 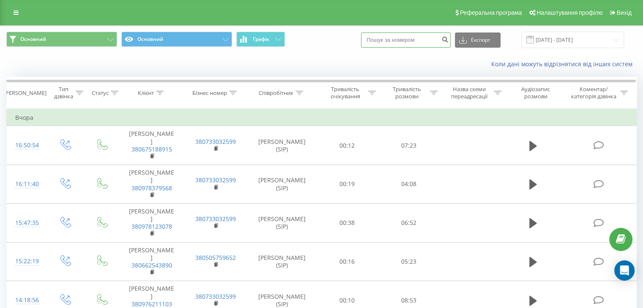 I want to click on div: 16:50:54, so click(x=26, y=145).